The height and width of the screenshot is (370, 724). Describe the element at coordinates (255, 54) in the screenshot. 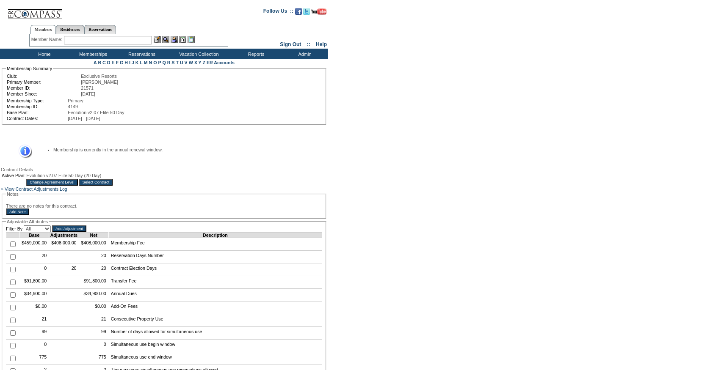

I see `td: Reports` at that location.